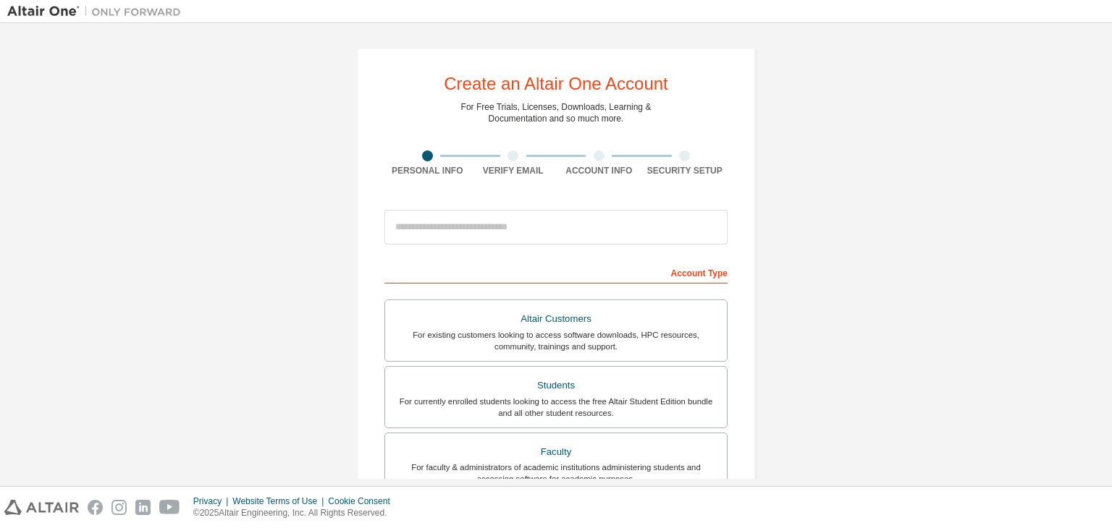  Describe the element at coordinates (556, 319) in the screenshot. I see `div: Altair Customers` at that location.